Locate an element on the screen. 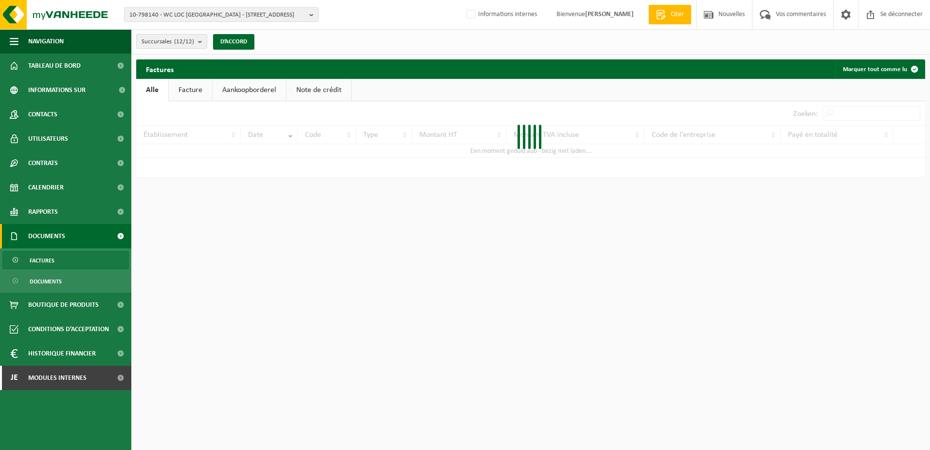 The image size is (930, 450). button: Marquer tout comme lu is located at coordinates (880, 69).